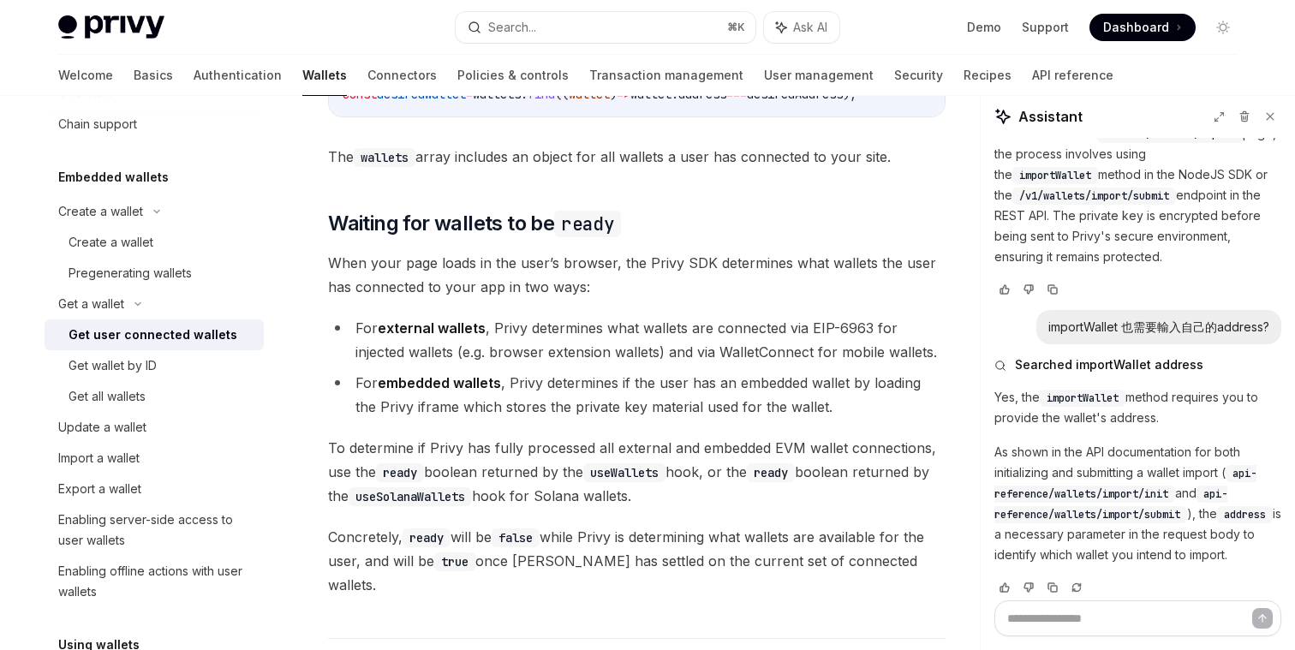 The height and width of the screenshot is (650, 1295). Describe the element at coordinates (667, 75) in the screenshot. I see `a: Transaction management` at that location.